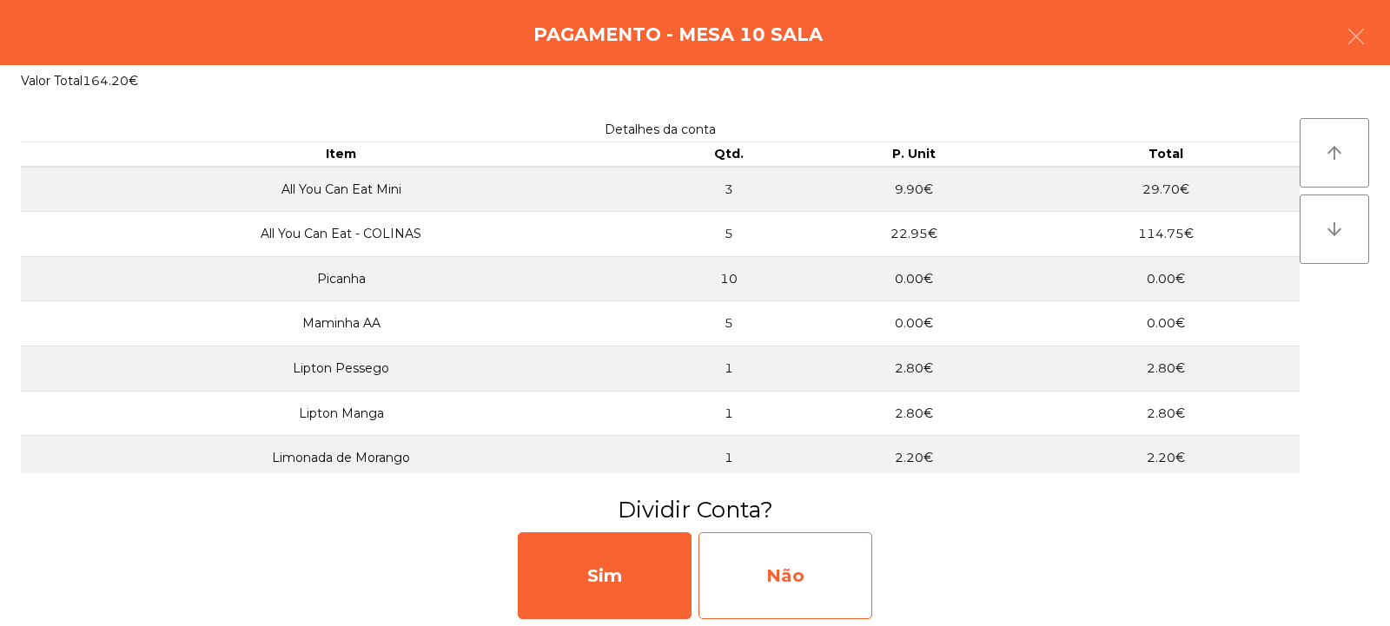  Describe the element at coordinates (604, 576) in the screenshot. I see `div: Sim` at that location.